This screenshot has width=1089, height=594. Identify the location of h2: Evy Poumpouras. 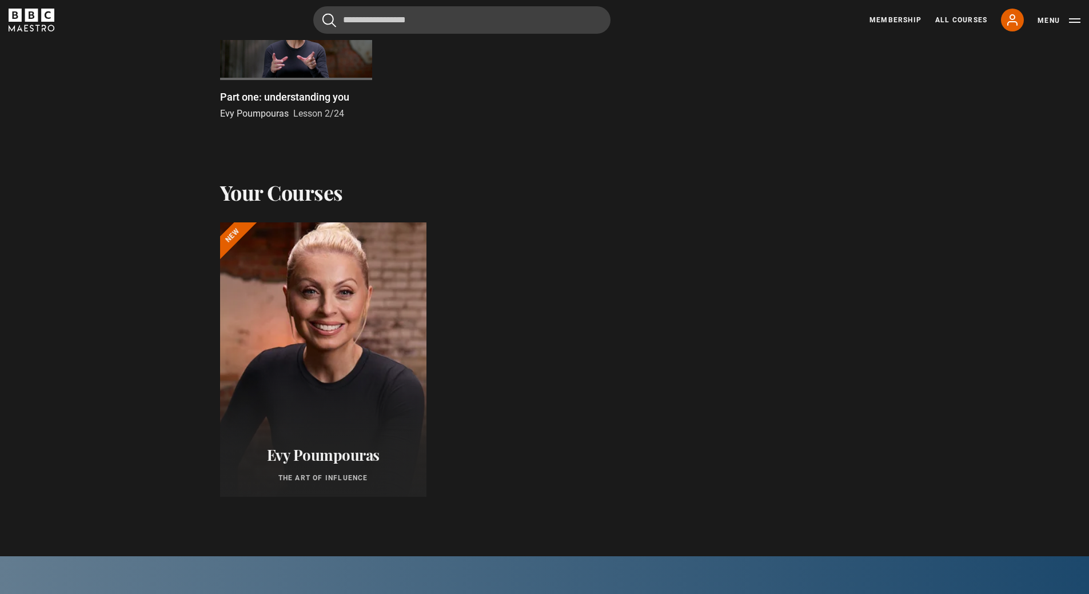
(323, 454).